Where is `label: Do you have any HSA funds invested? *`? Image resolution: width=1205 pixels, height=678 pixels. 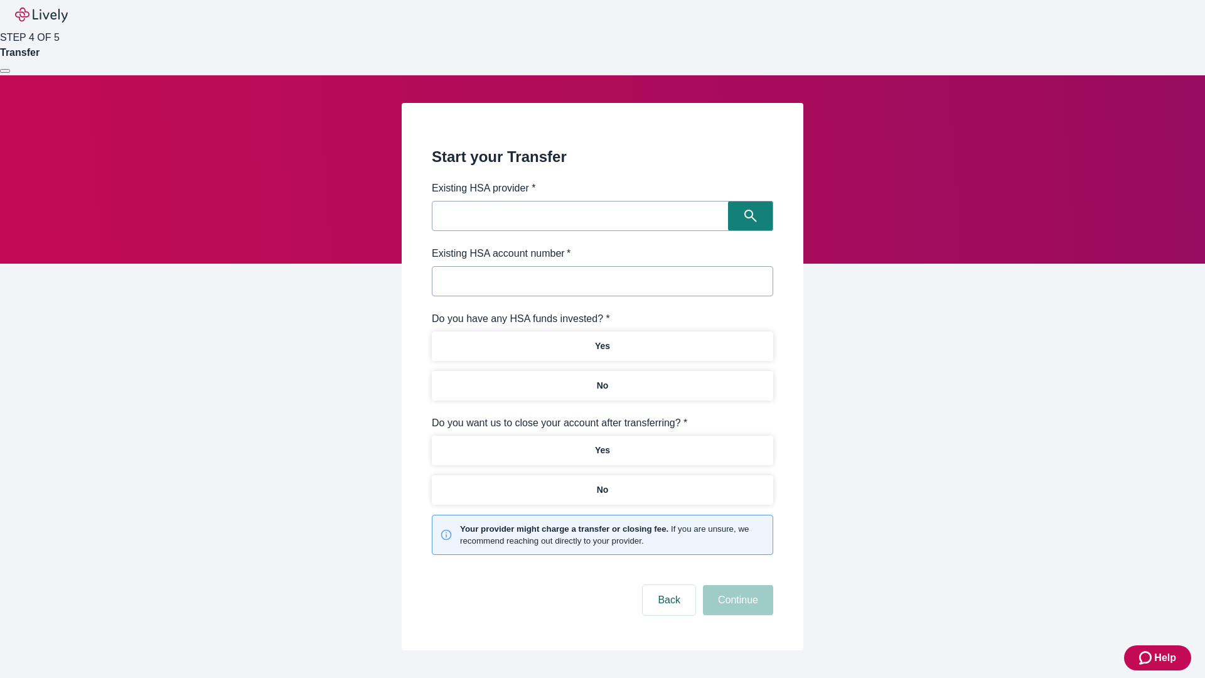 label: Do you have any HSA funds invested? * is located at coordinates (521, 319).